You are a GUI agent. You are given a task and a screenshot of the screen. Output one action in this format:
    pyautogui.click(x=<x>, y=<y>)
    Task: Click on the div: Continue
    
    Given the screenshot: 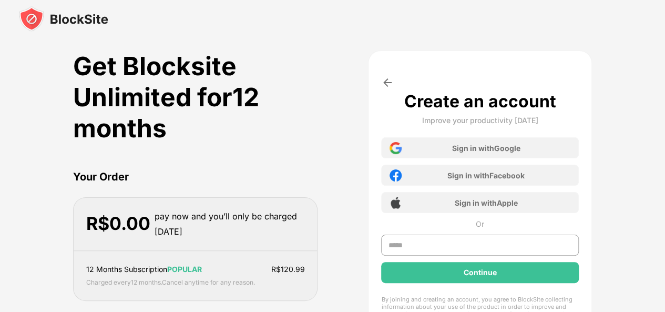 What is the action you would take?
    pyautogui.click(x=480, y=272)
    